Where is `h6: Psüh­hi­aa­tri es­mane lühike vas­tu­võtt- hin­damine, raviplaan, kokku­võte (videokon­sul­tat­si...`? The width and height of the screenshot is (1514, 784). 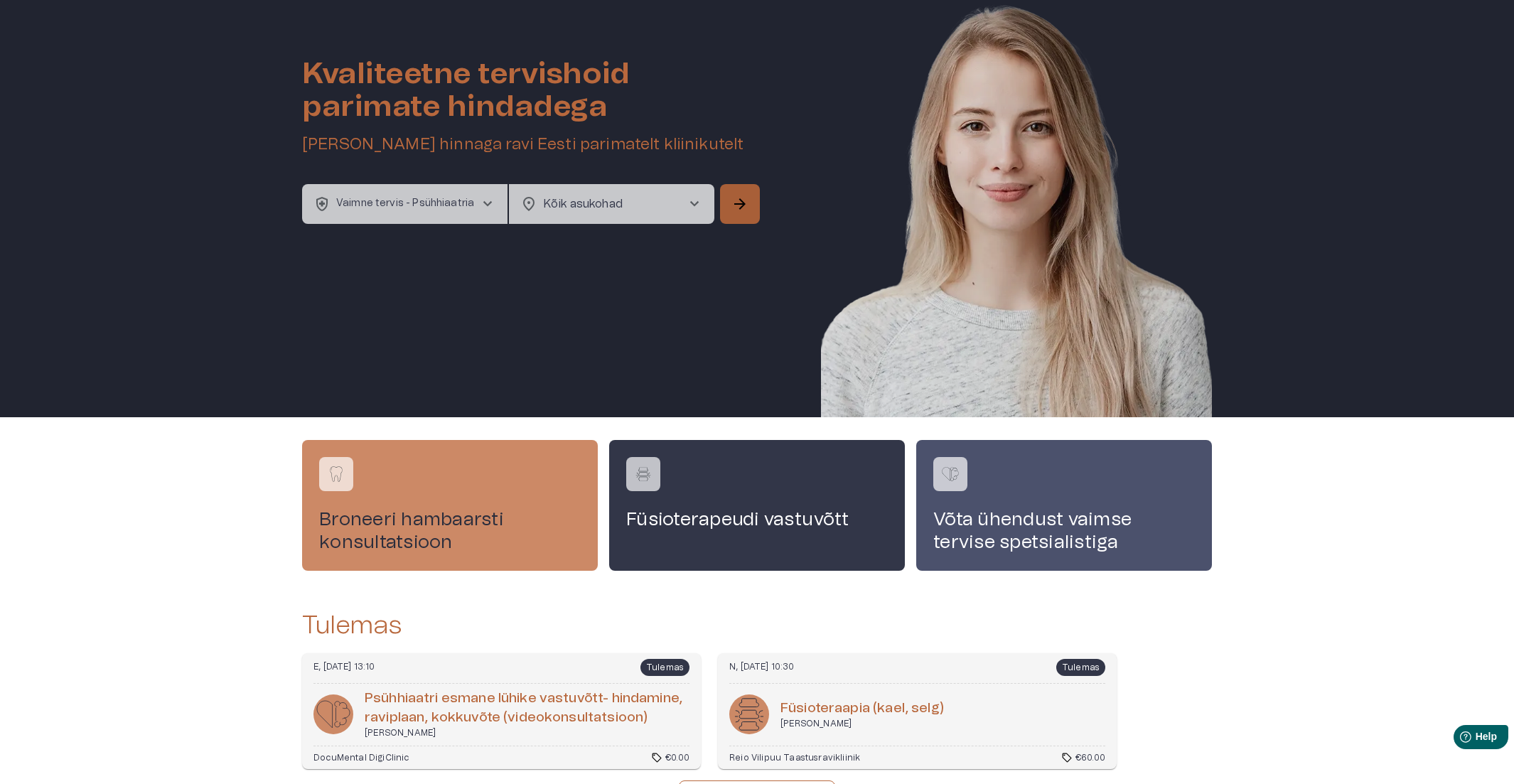
h6: Psüh­hi­aa­tri es­mane lühike vas­tu­võtt- hin­damine, raviplaan, kokku­võte (videokon­sul­tat­si... is located at coordinates (527, 708).